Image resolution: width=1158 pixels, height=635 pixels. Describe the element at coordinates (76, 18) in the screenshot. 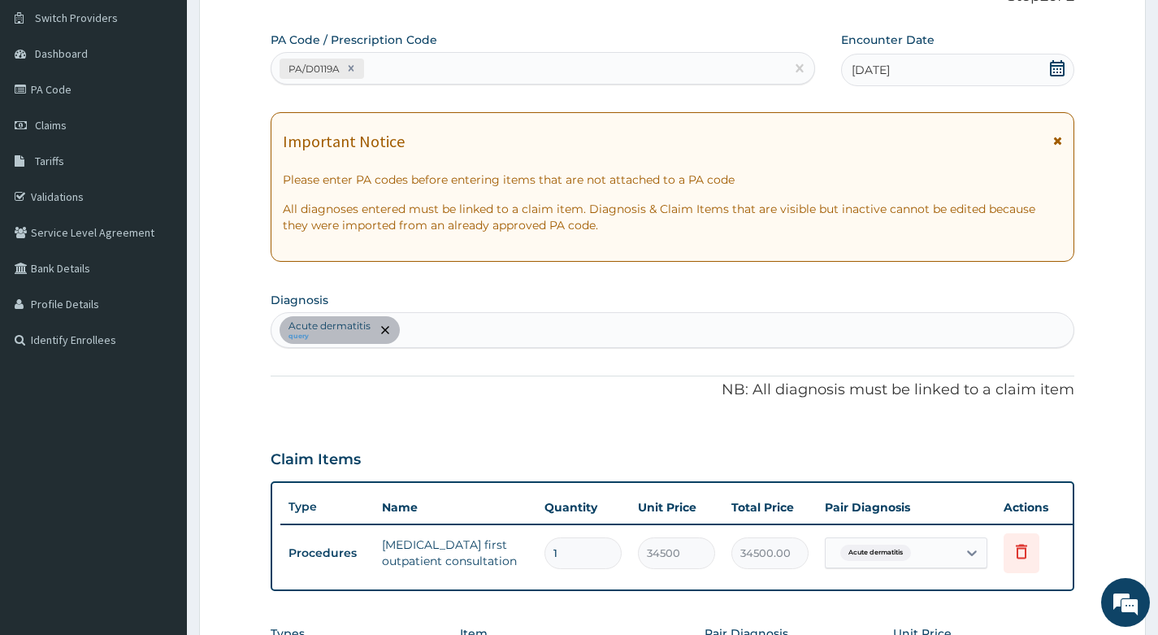

I see `span: Switch Providers` at that location.